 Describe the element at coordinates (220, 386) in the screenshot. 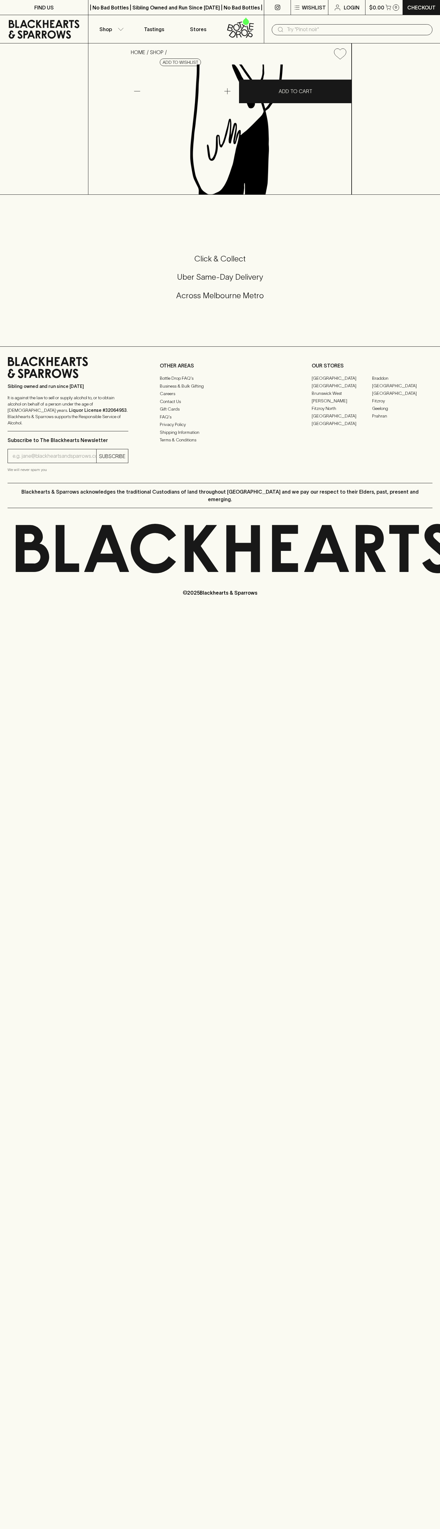

I see `a: Business & Bulk Gifting` at that location.